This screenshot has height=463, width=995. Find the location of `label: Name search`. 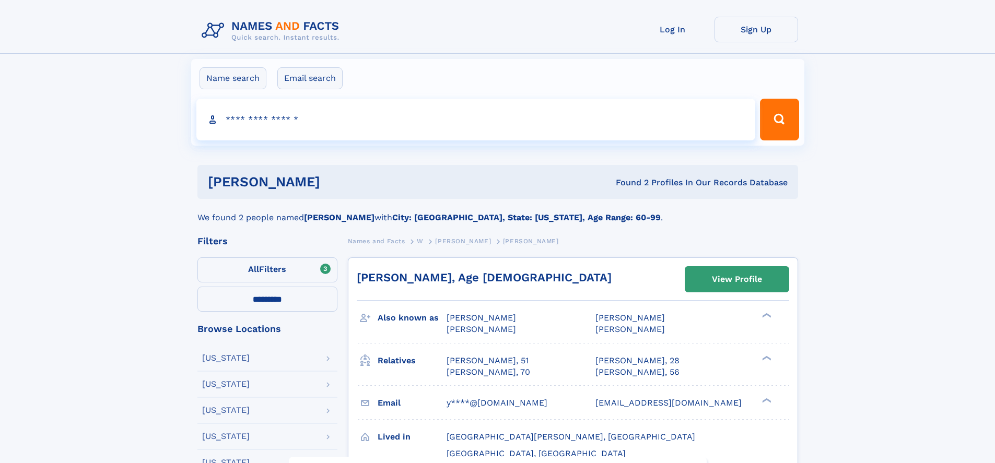

label: Name search is located at coordinates (233, 78).